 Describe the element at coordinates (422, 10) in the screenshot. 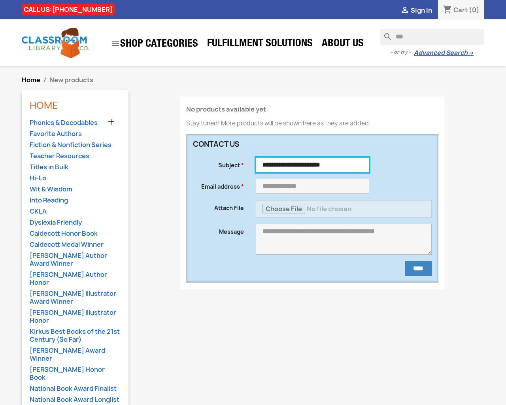

I see `span: Sign in` at that location.